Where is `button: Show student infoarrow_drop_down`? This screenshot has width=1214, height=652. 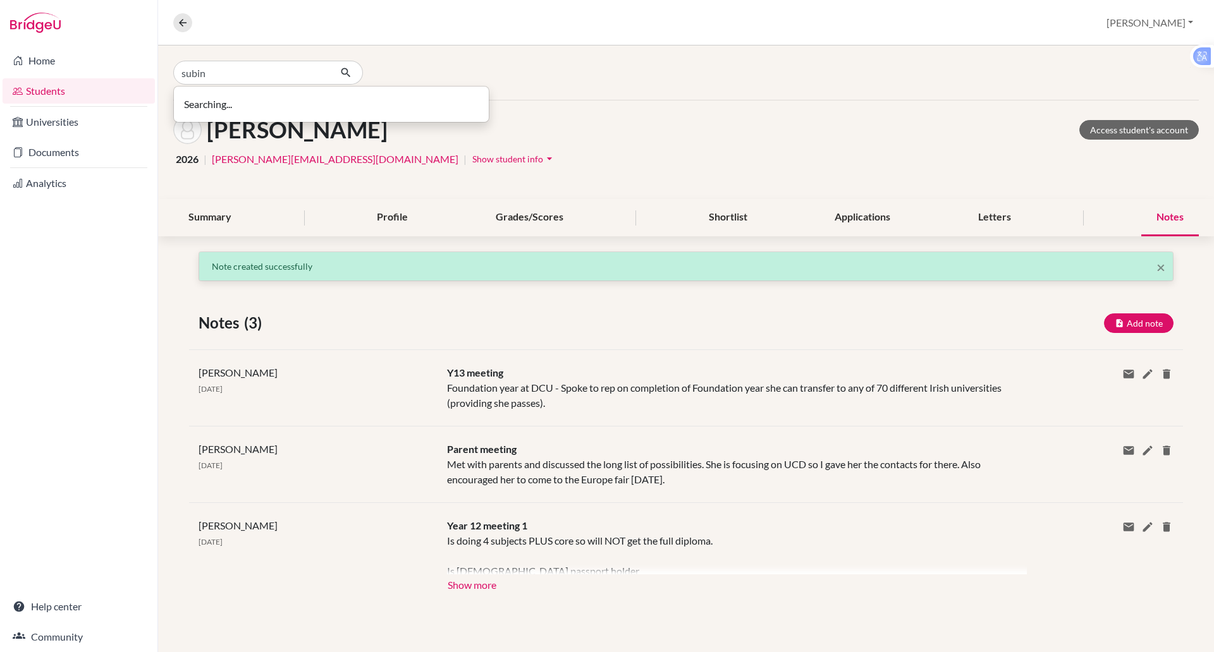
button: Show student infoarrow_drop_down is located at coordinates (514, 159).